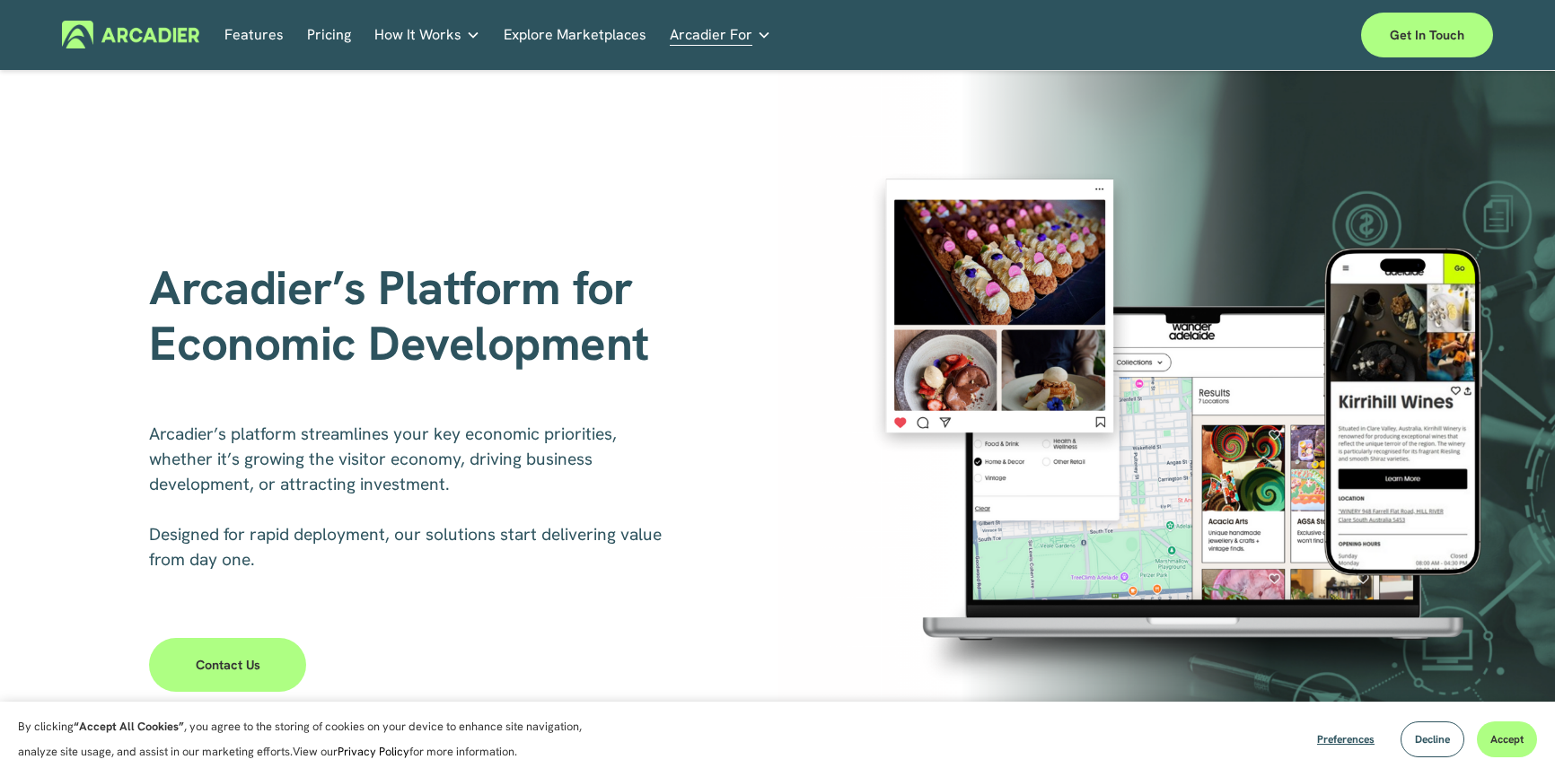 The image size is (1555, 777). What do you see at coordinates (1506, 740) in the screenshot?
I see `span: Accept` at bounding box center [1506, 740].